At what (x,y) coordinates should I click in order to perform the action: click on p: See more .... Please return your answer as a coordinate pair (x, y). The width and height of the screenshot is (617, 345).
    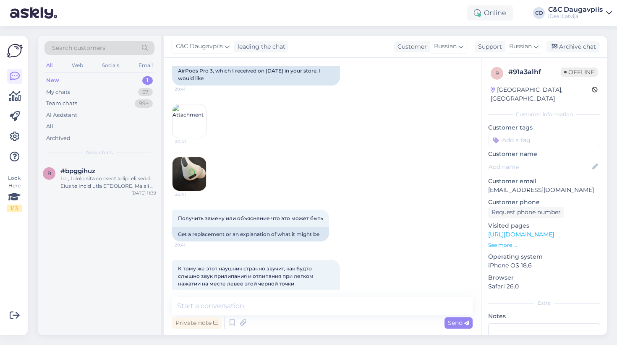
    Looking at the image, I should click on (544, 246).